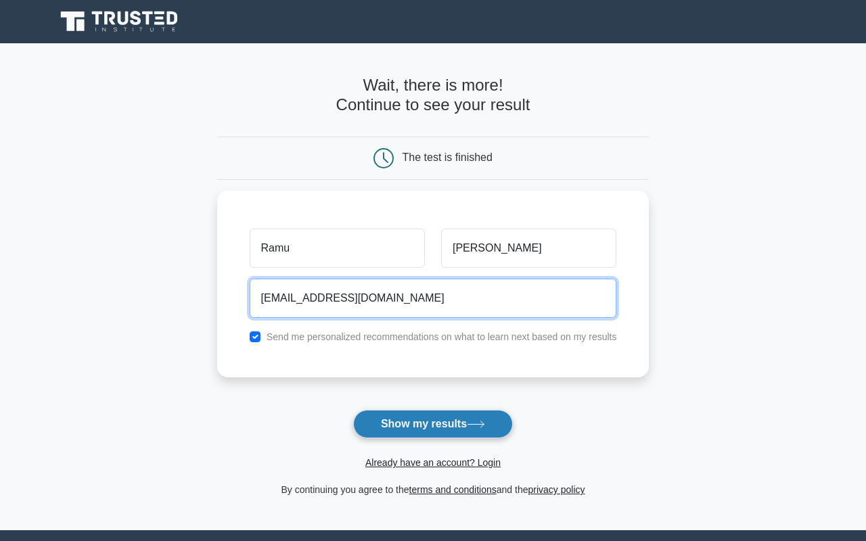 This screenshot has width=866, height=541. Describe the element at coordinates (452, 490) in the screenshot. I see `a: terms and conditions` at that location.